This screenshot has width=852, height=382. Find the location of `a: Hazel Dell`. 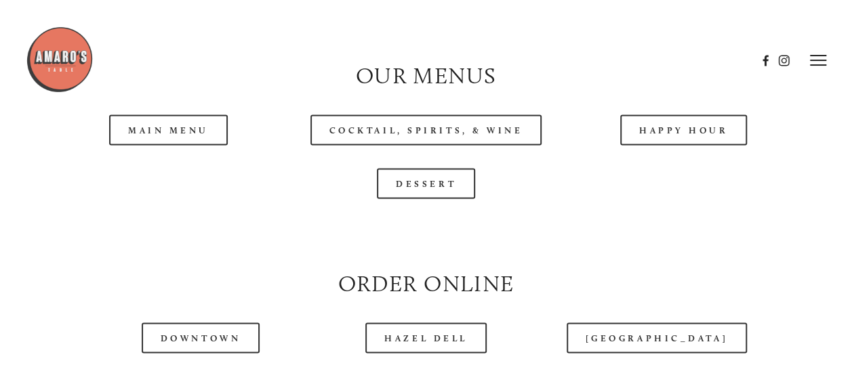

a: Hazel Dell is located at coordinates (426, 338).